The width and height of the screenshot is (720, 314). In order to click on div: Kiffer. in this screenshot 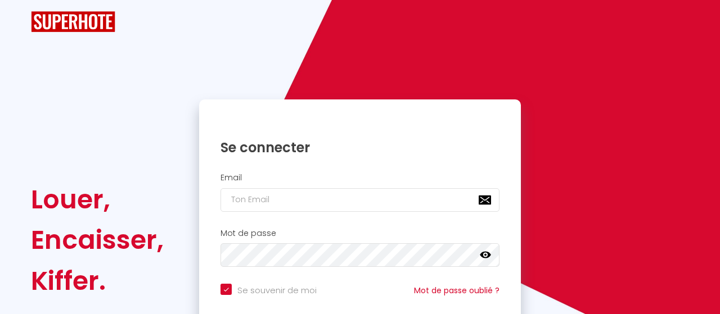, I will do `click(97, 281)`.